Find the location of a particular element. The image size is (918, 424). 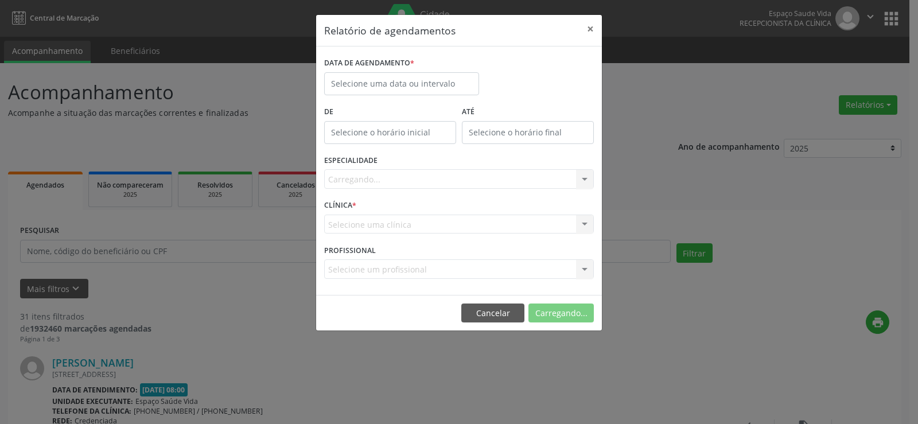

input: Selecione o horário final is located at coordinates (528, 132).